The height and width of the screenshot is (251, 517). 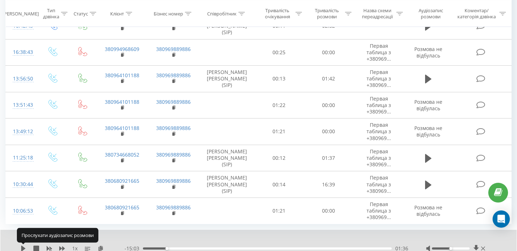 I want to click on div: 10:30:44, so click(x=22, y=184).